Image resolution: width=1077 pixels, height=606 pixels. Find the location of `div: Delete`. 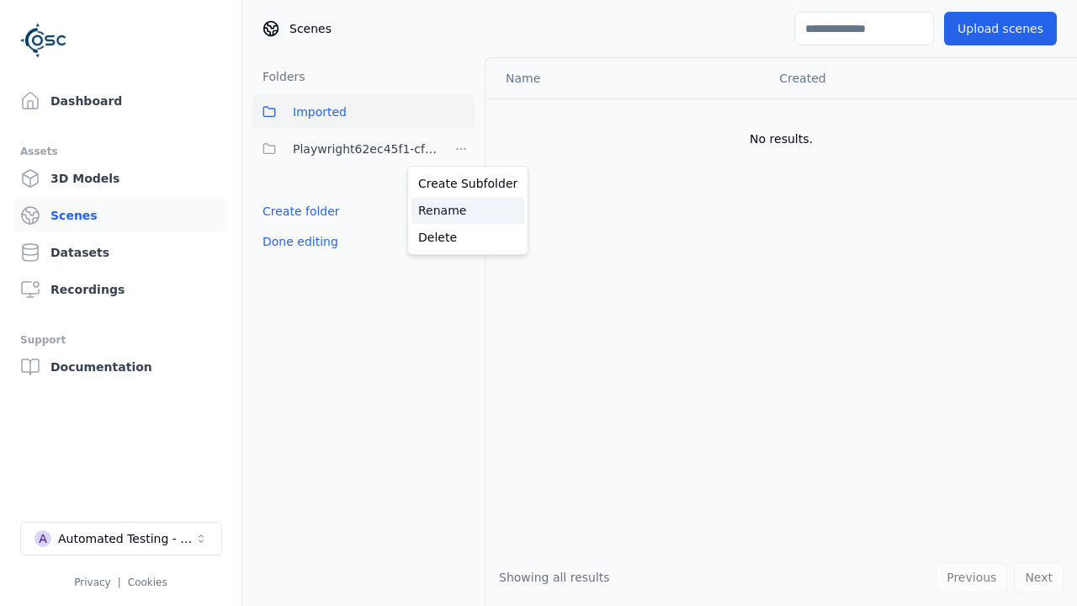

div: Delete is located at coordinates (468, 237).